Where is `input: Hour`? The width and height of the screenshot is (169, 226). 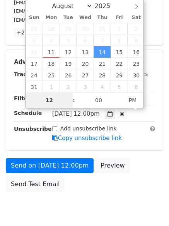 input: Hour is located at coordinates (50, 100).